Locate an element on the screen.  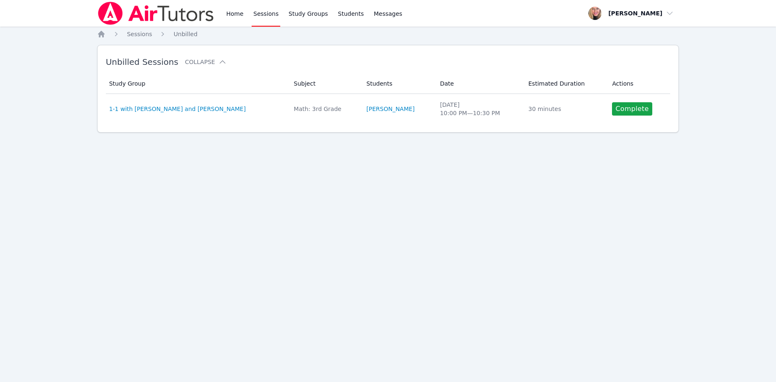
th: Subject is located at coordinates (325, 83).